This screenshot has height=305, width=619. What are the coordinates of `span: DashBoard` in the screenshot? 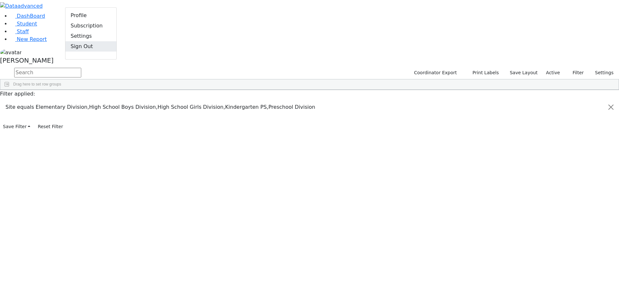 It's located at (31, 16).